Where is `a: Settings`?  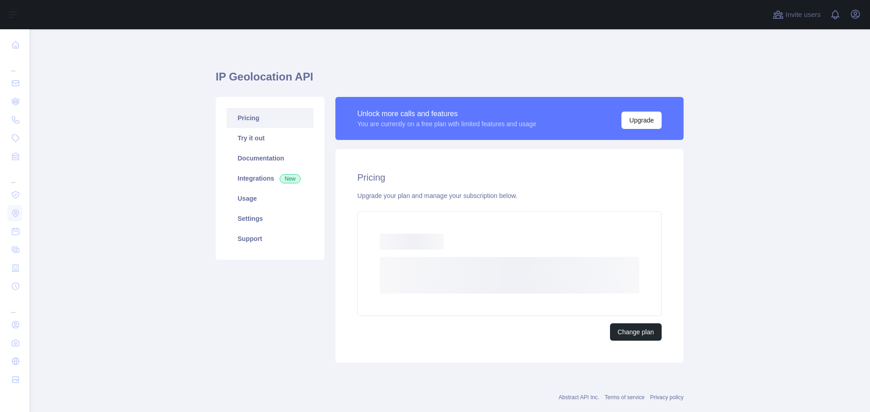
a: Settings is located at coordinates (270, 219).